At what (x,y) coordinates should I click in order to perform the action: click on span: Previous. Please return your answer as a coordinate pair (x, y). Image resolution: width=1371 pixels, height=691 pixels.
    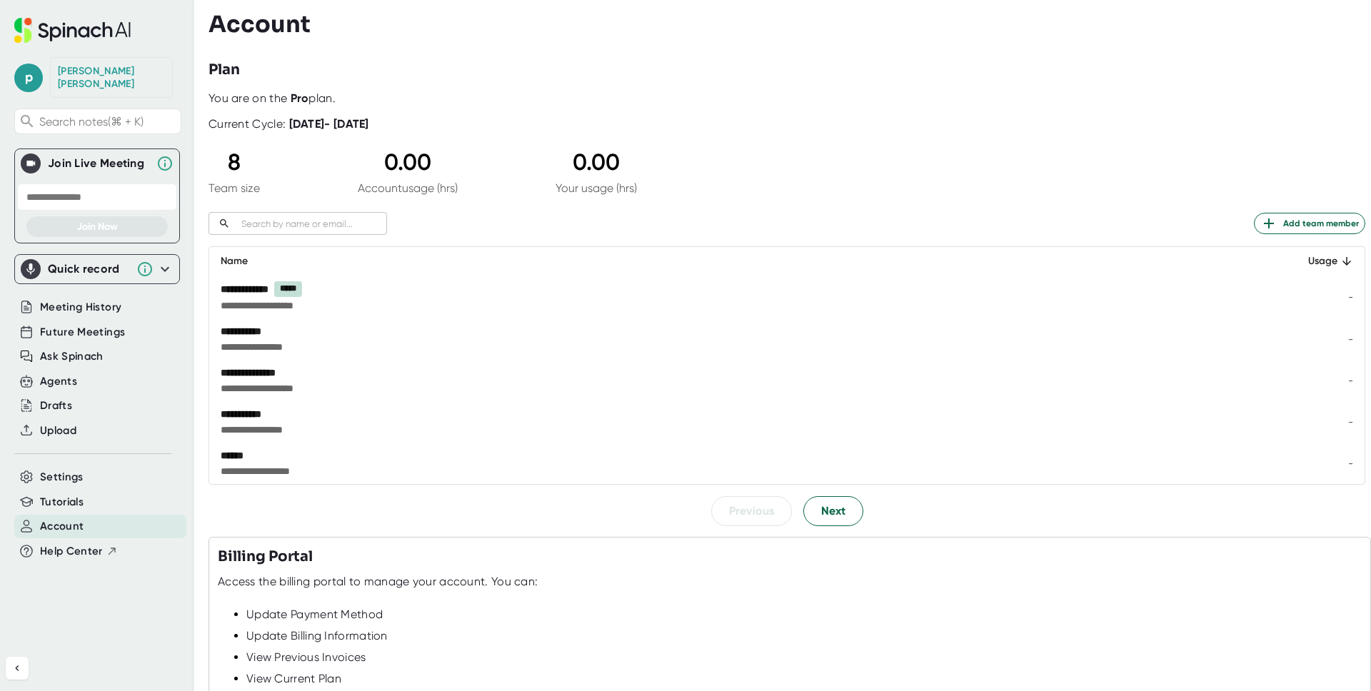
    Looking at the image, I should click on (751, 511).